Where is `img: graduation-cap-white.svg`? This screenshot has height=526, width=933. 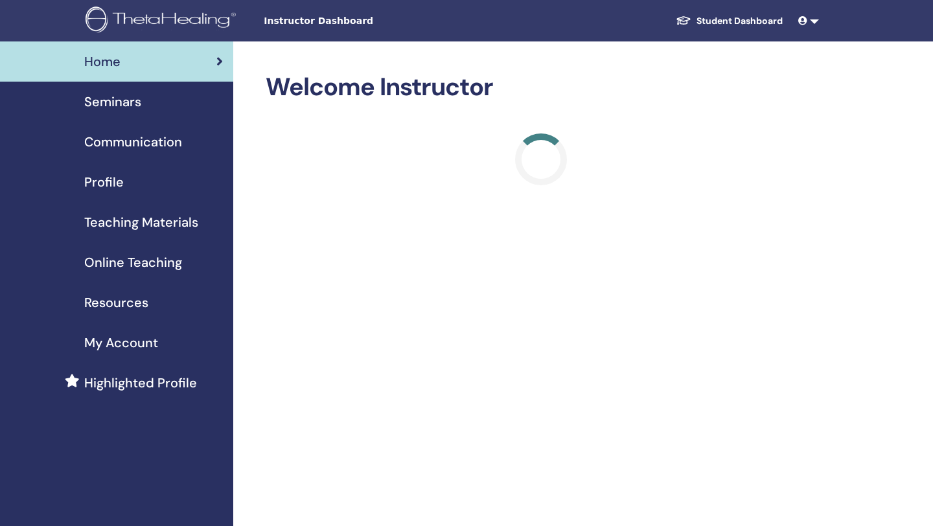 img: graduation-cap-white.svg is located at coordinates (683, 20).